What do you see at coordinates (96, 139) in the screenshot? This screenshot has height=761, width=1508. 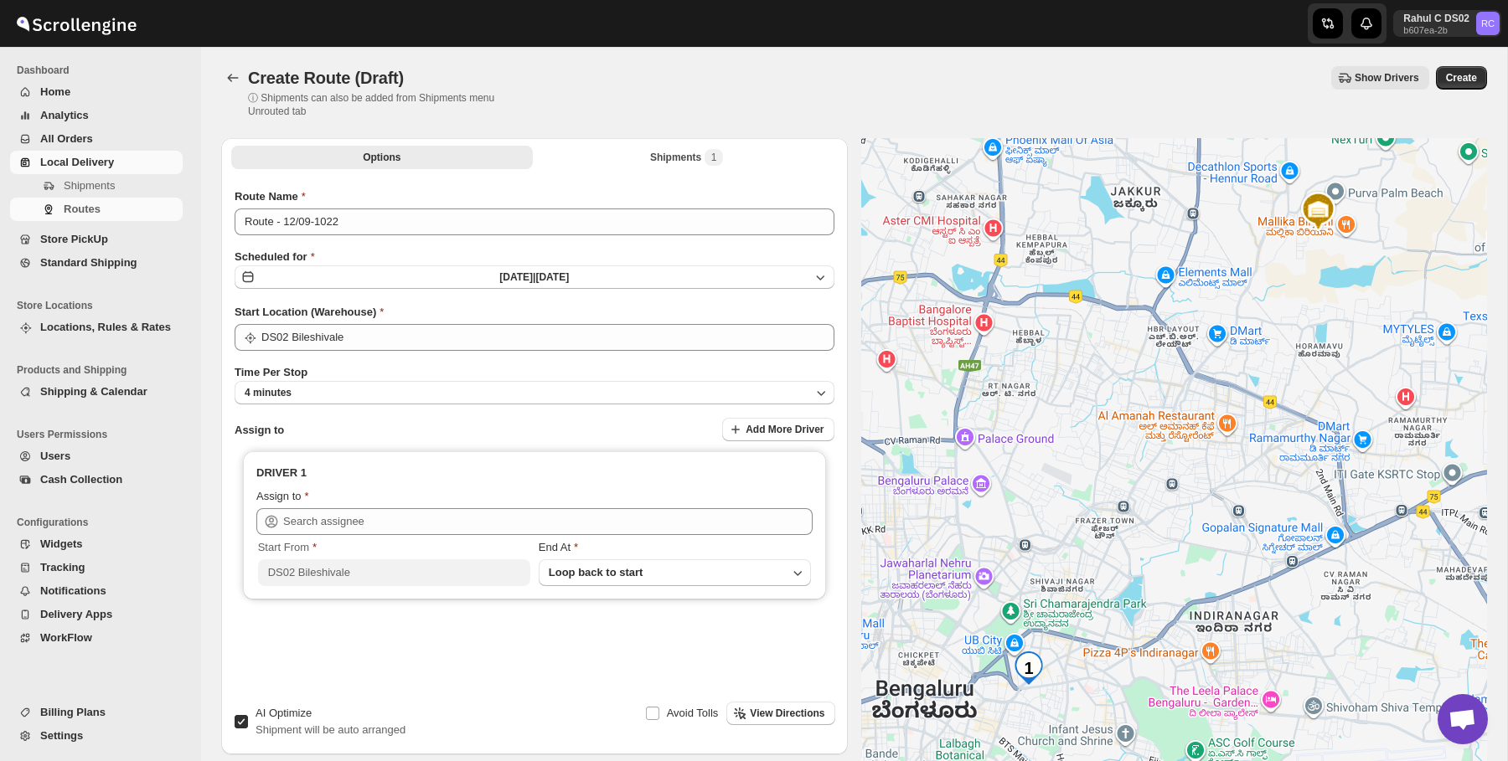 I see `button: All Orders` at bounding box center [96, 139].